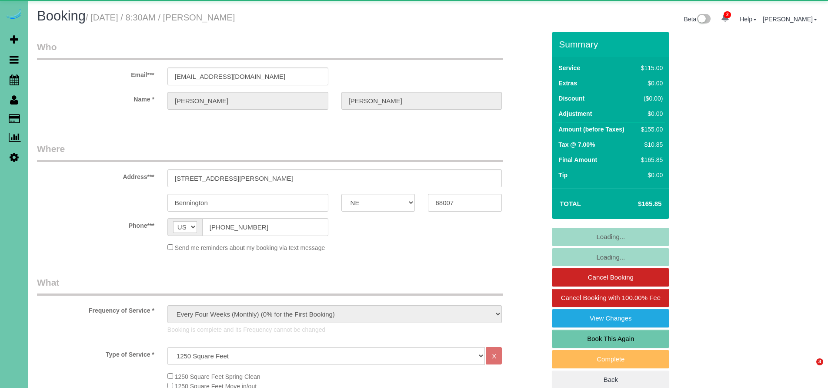 This screenshot has height=388, width=828. What do you see at coordinates (650, 98) in the screenshot?
I see `div: ($0.00)` at bounding box center [650, 98].